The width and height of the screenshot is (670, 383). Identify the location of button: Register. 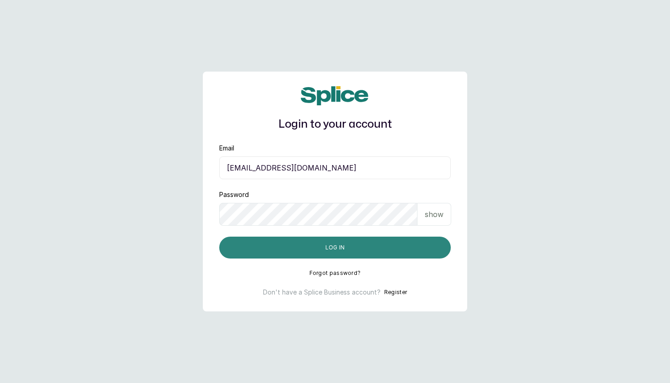
(396, 292).